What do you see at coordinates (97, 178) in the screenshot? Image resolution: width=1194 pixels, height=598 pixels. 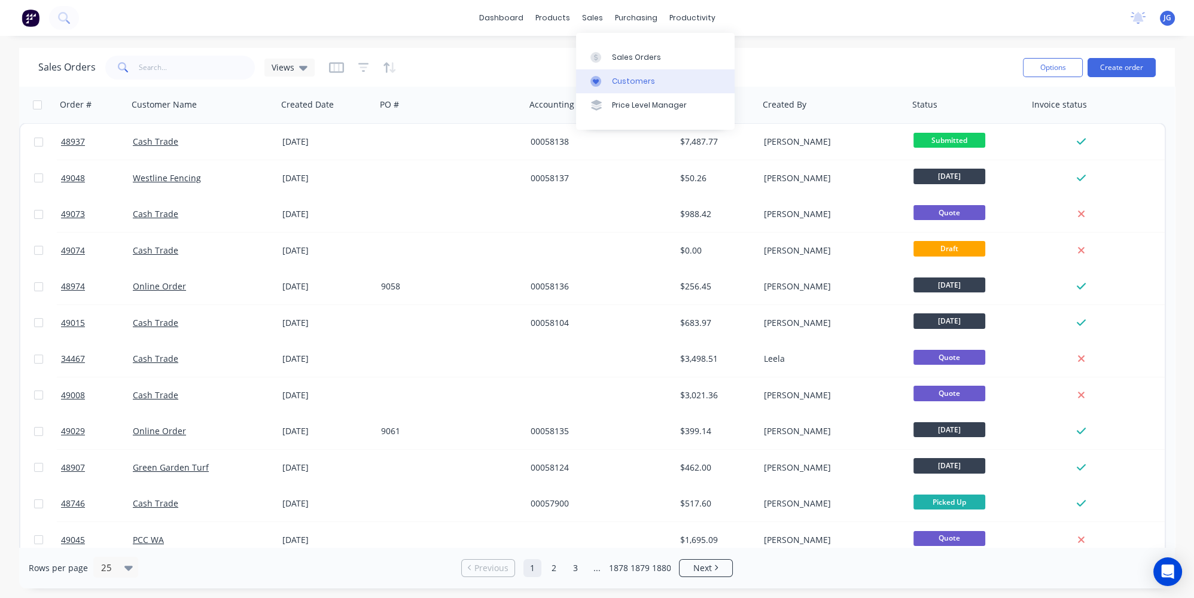 I see `a: 49048` at bounding box center [97, 178].